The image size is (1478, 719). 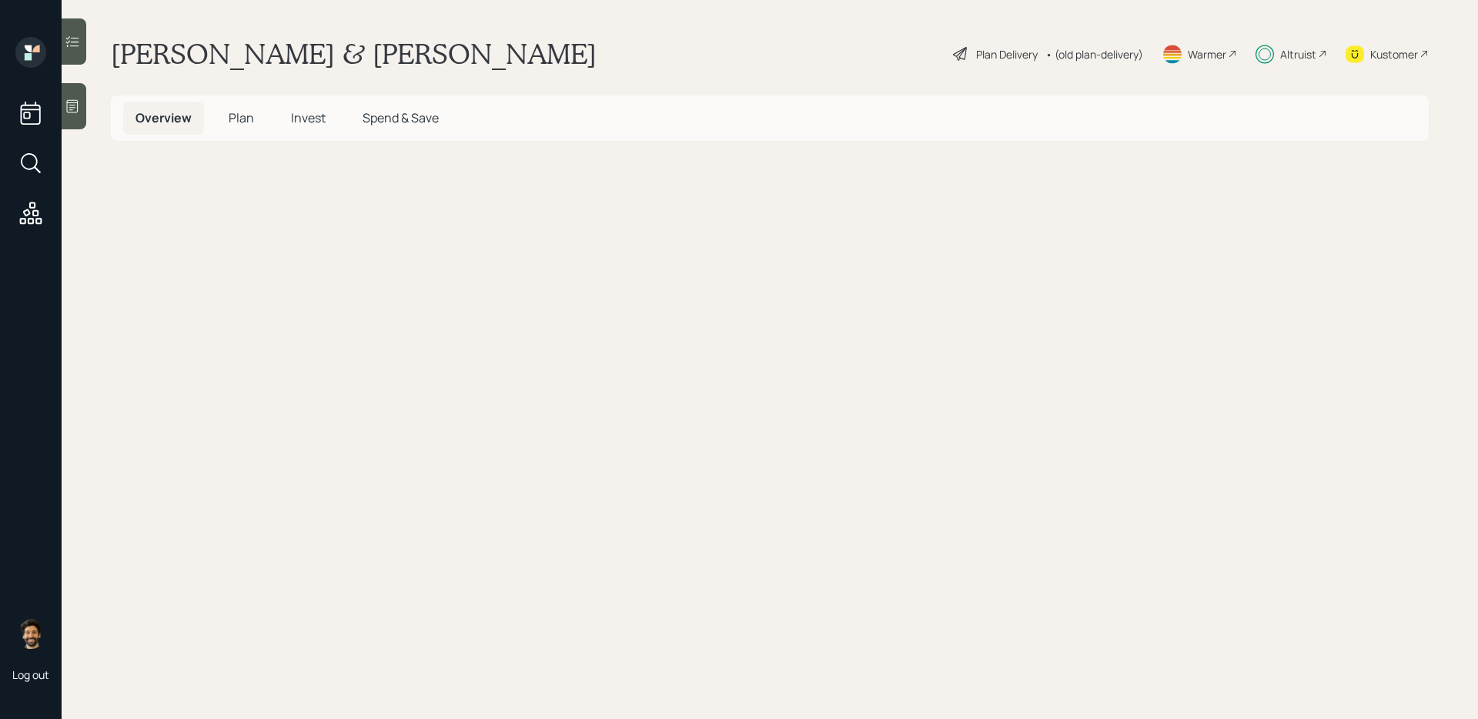 What do you see at coordinates (1207, 54) in the screenshot?
I see `div: Warmer` at bounding box center [1207, 54].